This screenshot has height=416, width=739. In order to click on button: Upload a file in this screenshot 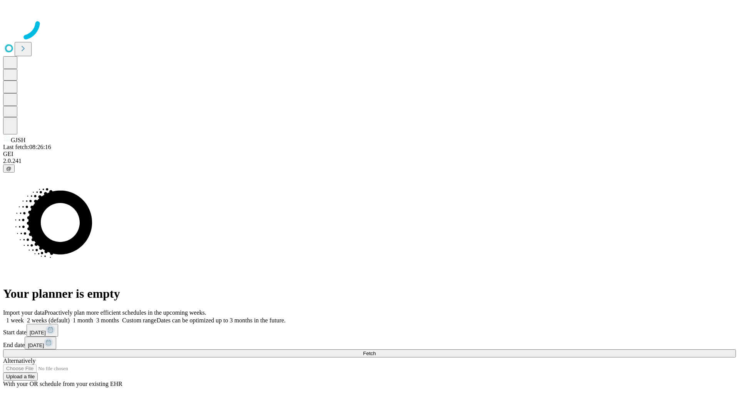, I will do `click(20, 376)`.